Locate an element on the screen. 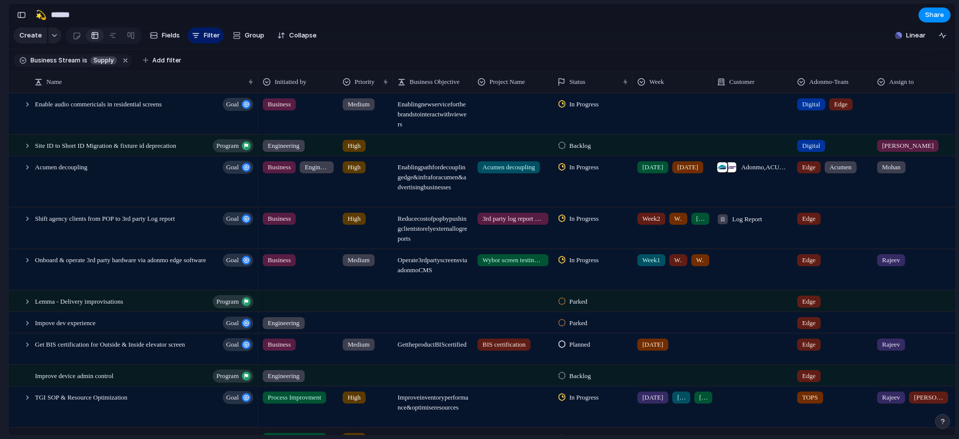  span: Operate 3rd party screens via adonmo CMS is located at coordinates (433, 262).